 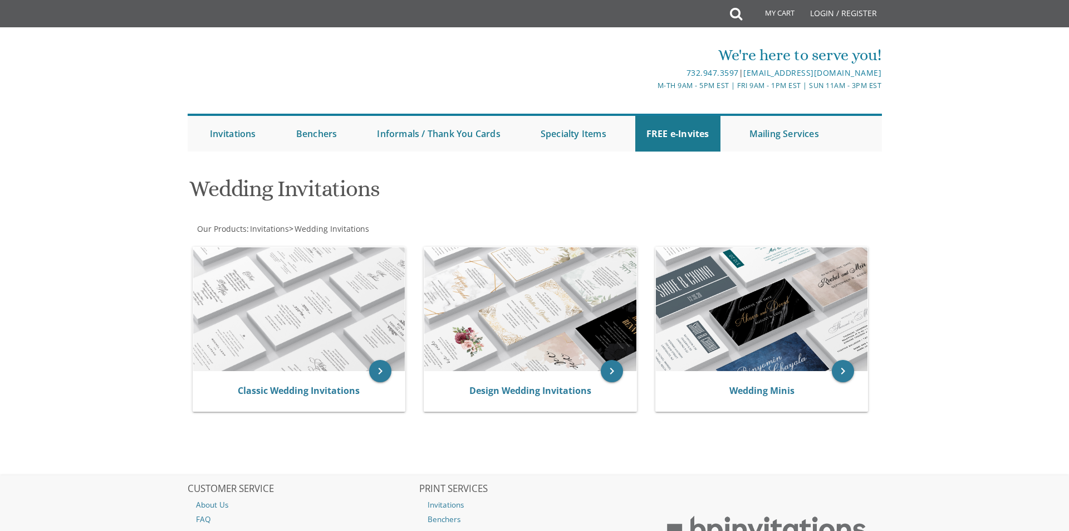 What do you see at coordinates (762, 309) in the screenshot?
I see `img: Wedding Minis` at bounding box center [762, 309].